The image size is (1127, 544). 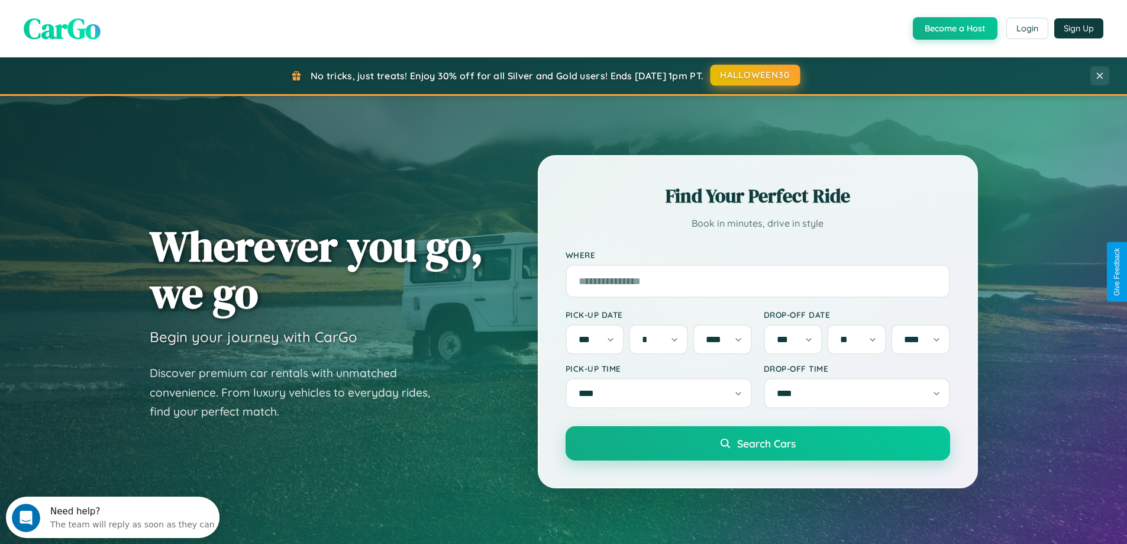 I want to click on span: Search Cars, so click(x=766, y=443).